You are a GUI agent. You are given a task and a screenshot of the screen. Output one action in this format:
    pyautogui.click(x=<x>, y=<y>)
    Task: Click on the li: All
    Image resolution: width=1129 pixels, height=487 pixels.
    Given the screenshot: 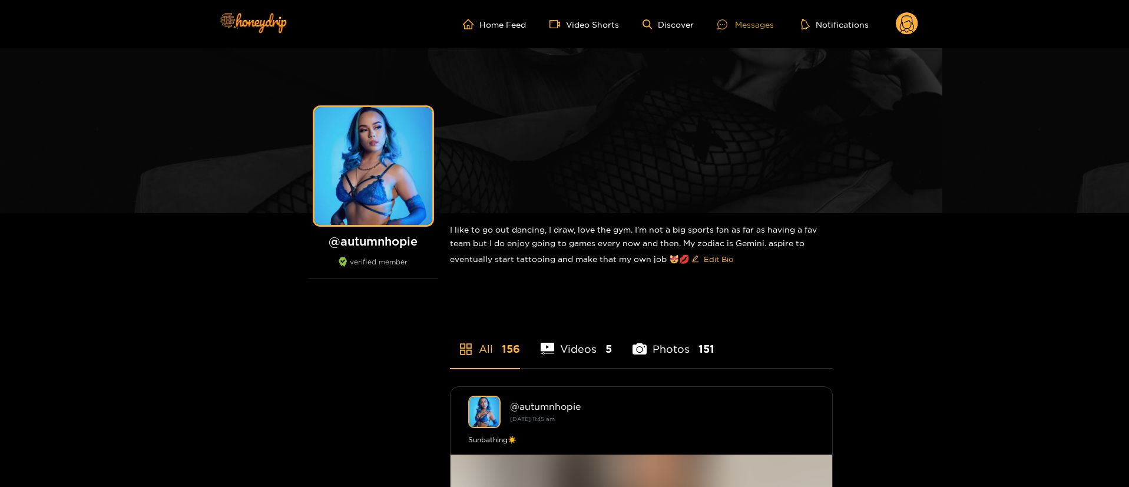 What is the action you would take?
    pyautogui.click(x=485, y=342)
    